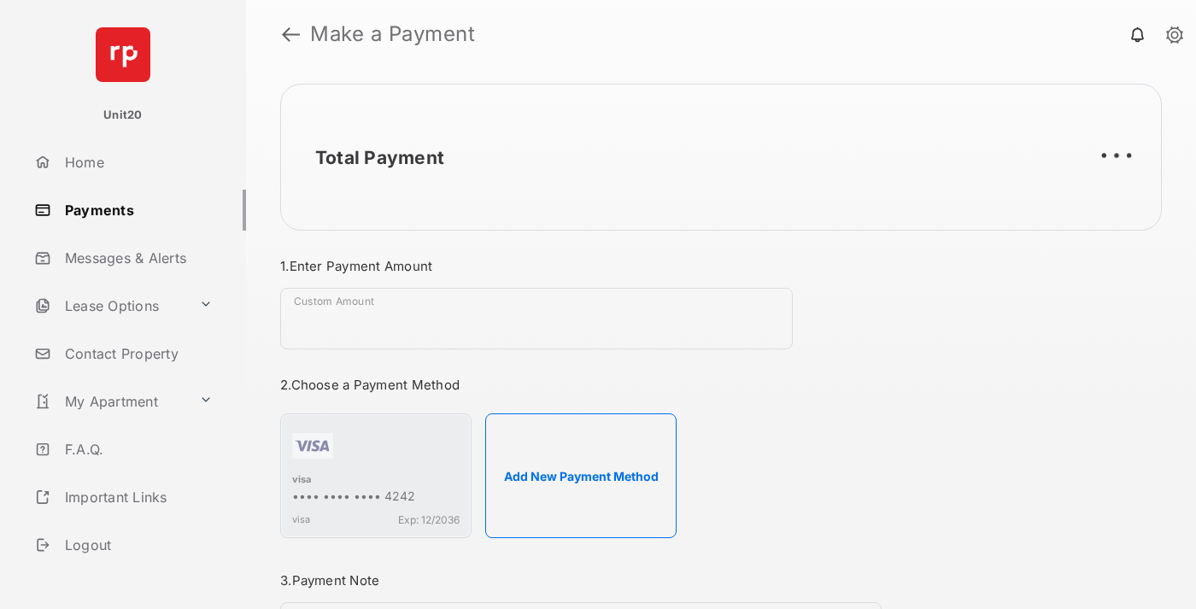 The image size is (1196, 609). Describe the element at coordinates (137, 258) in the screenshot. I see `a: Messages & Alerts` at that location.